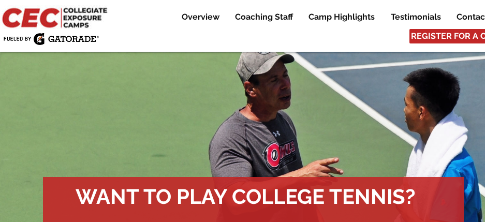  What do you see at coordinates (264, 17) in the screenshot?
I see `p: Coaching Staff` at bounding box center [264, 17].